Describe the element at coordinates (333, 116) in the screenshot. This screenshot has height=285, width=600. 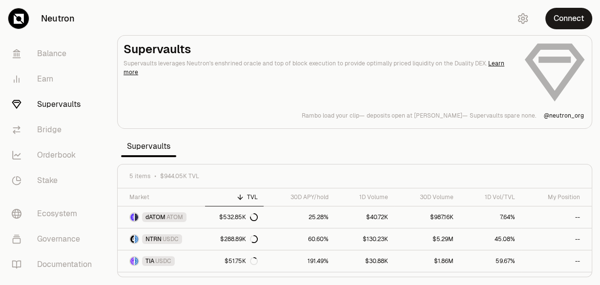
I see `p: Rambo load your clip—` at that location.